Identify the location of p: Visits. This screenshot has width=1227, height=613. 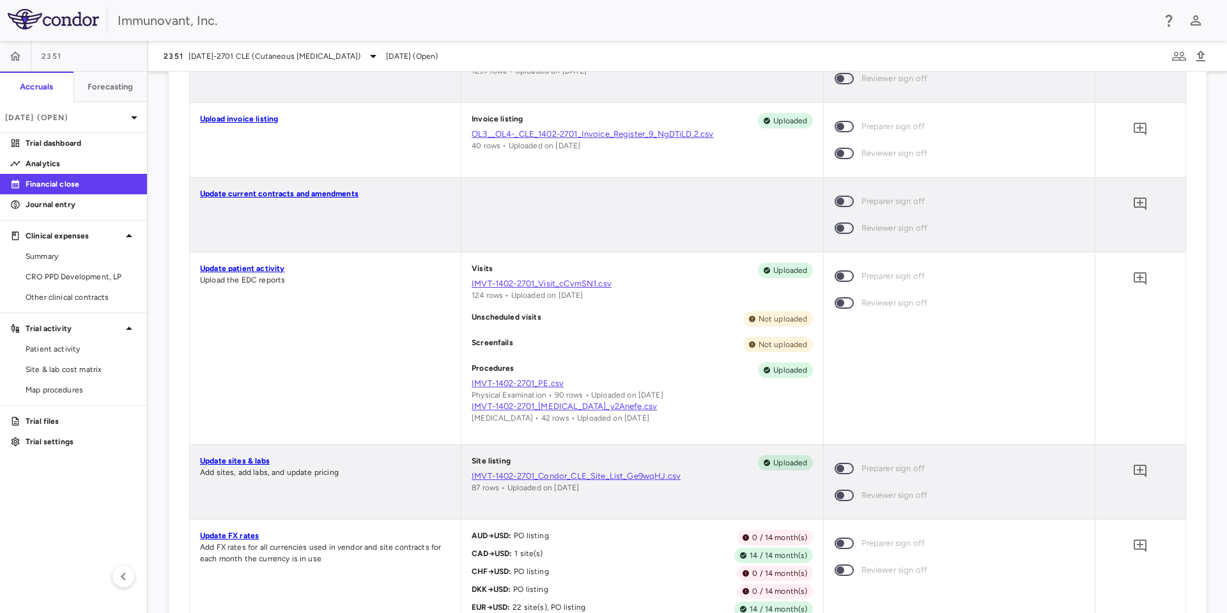
(482, 270).